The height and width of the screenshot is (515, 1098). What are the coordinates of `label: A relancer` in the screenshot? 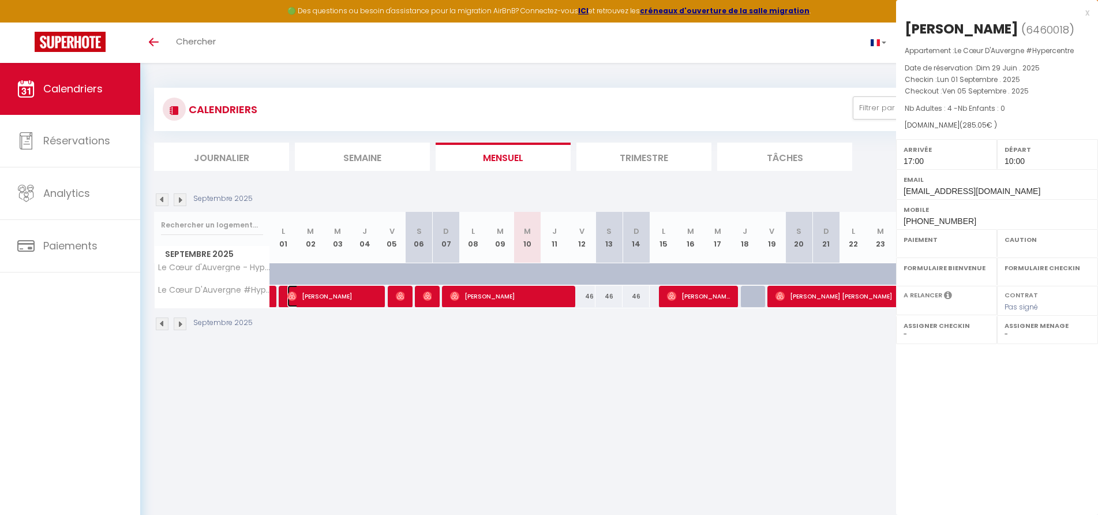 It's located at (923, 295).